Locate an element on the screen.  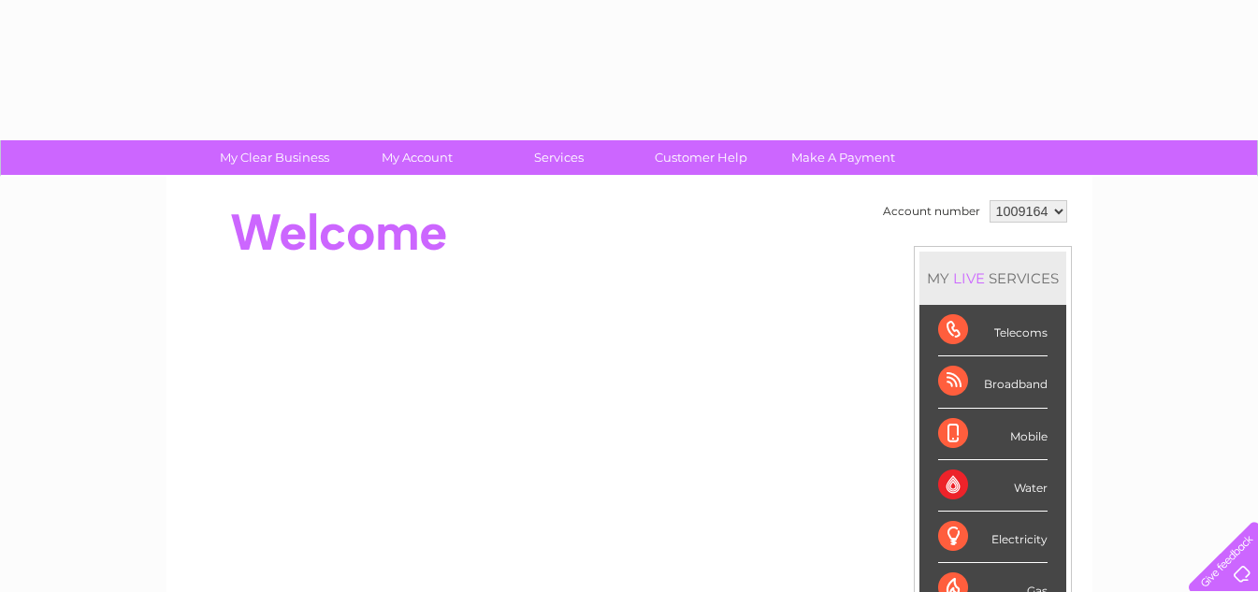
div: LIVE is located at coordinates (969, 278).